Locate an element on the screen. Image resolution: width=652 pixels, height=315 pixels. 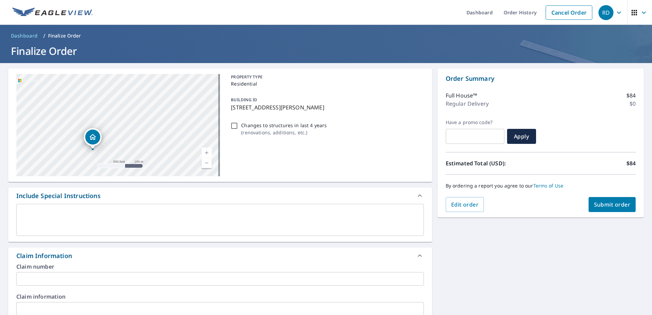
span: Submit order is located at coordinates (613, 205).